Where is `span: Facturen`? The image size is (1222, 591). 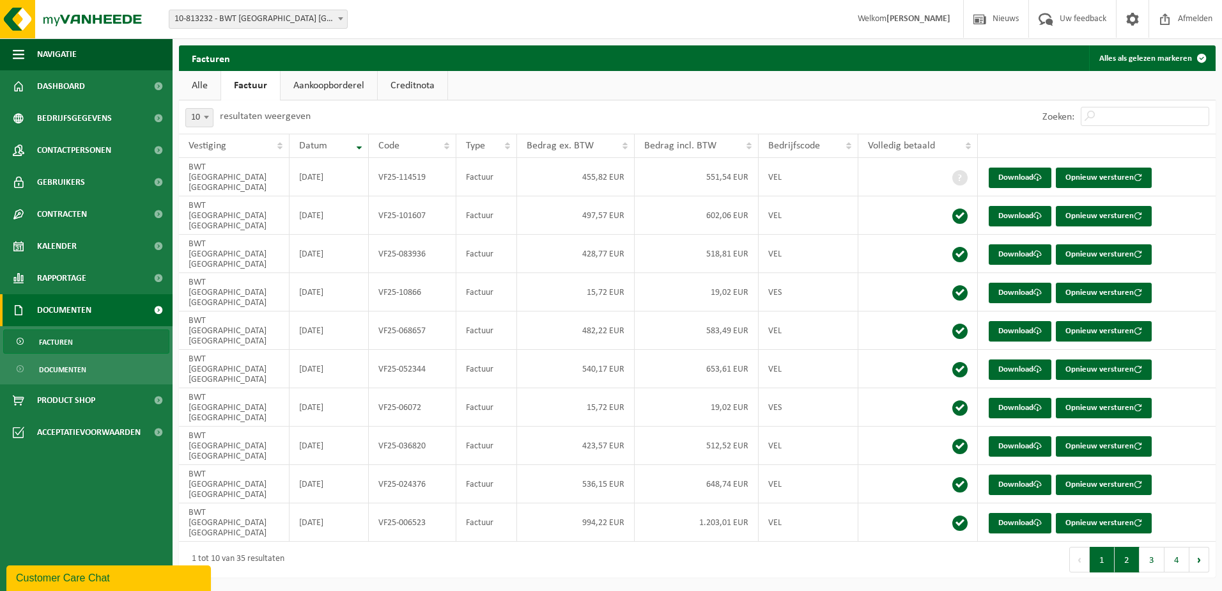 span: Facturen is located at coordinates (56, 342).